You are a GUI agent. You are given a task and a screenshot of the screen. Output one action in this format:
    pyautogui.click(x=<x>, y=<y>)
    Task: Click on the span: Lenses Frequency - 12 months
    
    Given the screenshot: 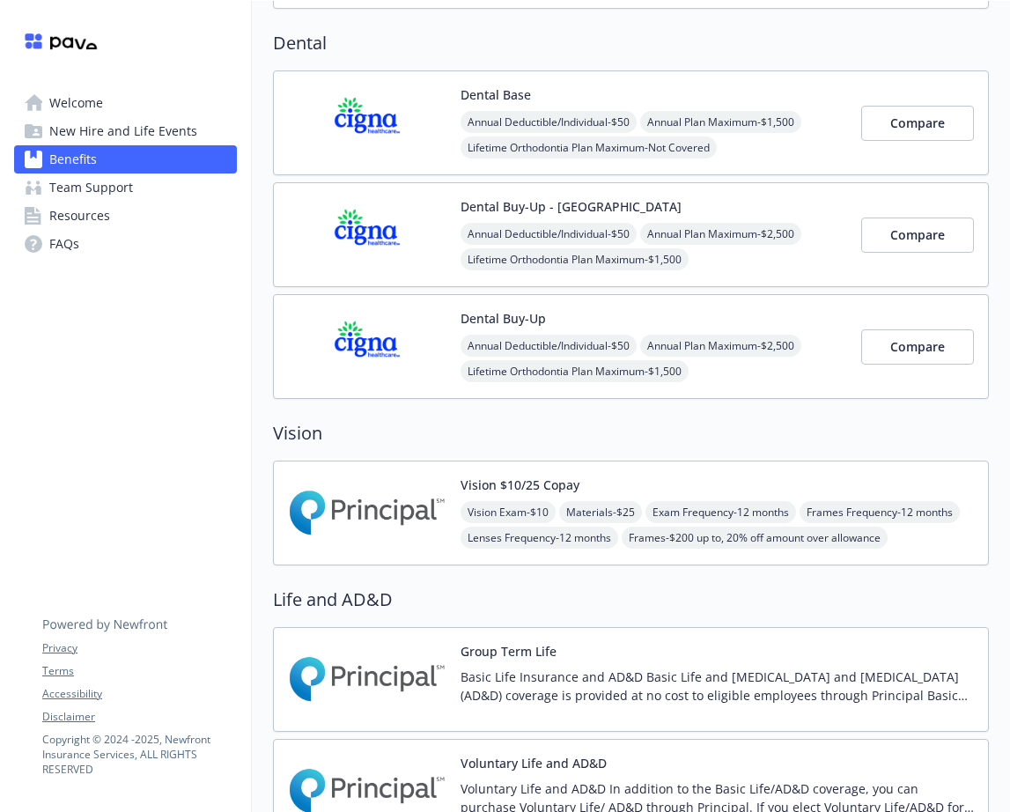 What is the action you would take?
    pyautogui.click(x=539, y=537)
    